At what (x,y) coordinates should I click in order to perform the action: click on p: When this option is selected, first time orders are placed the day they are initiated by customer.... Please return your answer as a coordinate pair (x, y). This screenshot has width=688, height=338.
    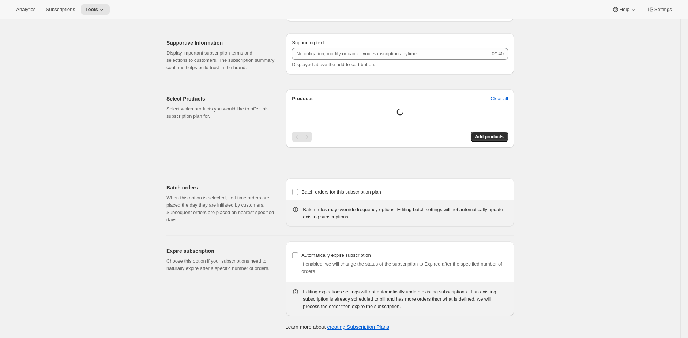
    Looking at the image, I should click on (220, 209).